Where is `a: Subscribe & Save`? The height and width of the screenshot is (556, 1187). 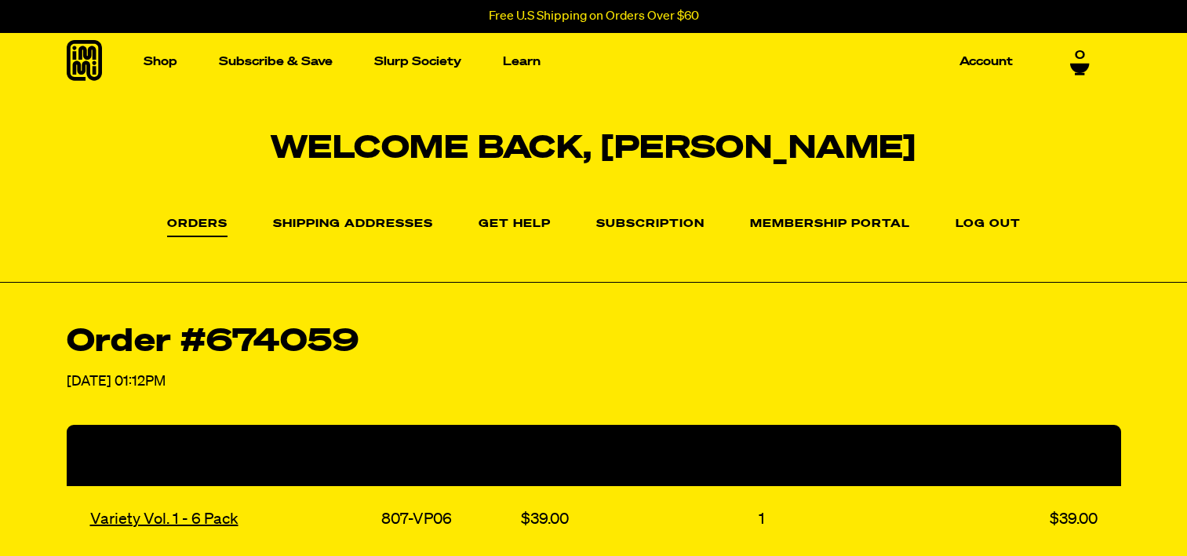 a: Subscribe & Save is located at coordinates (275, 61).